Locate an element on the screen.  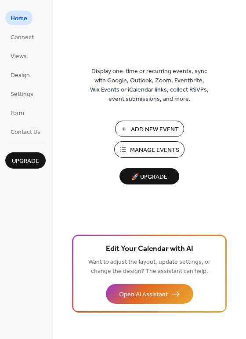
button: Add New Event is located at coordinates (150, 128).